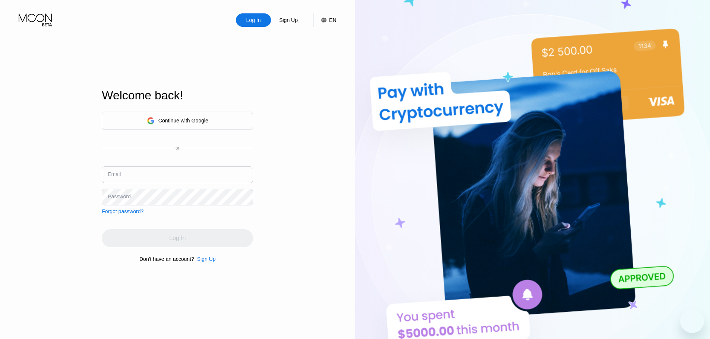  I want to click on div: Welcome back!, so click(177, 95).